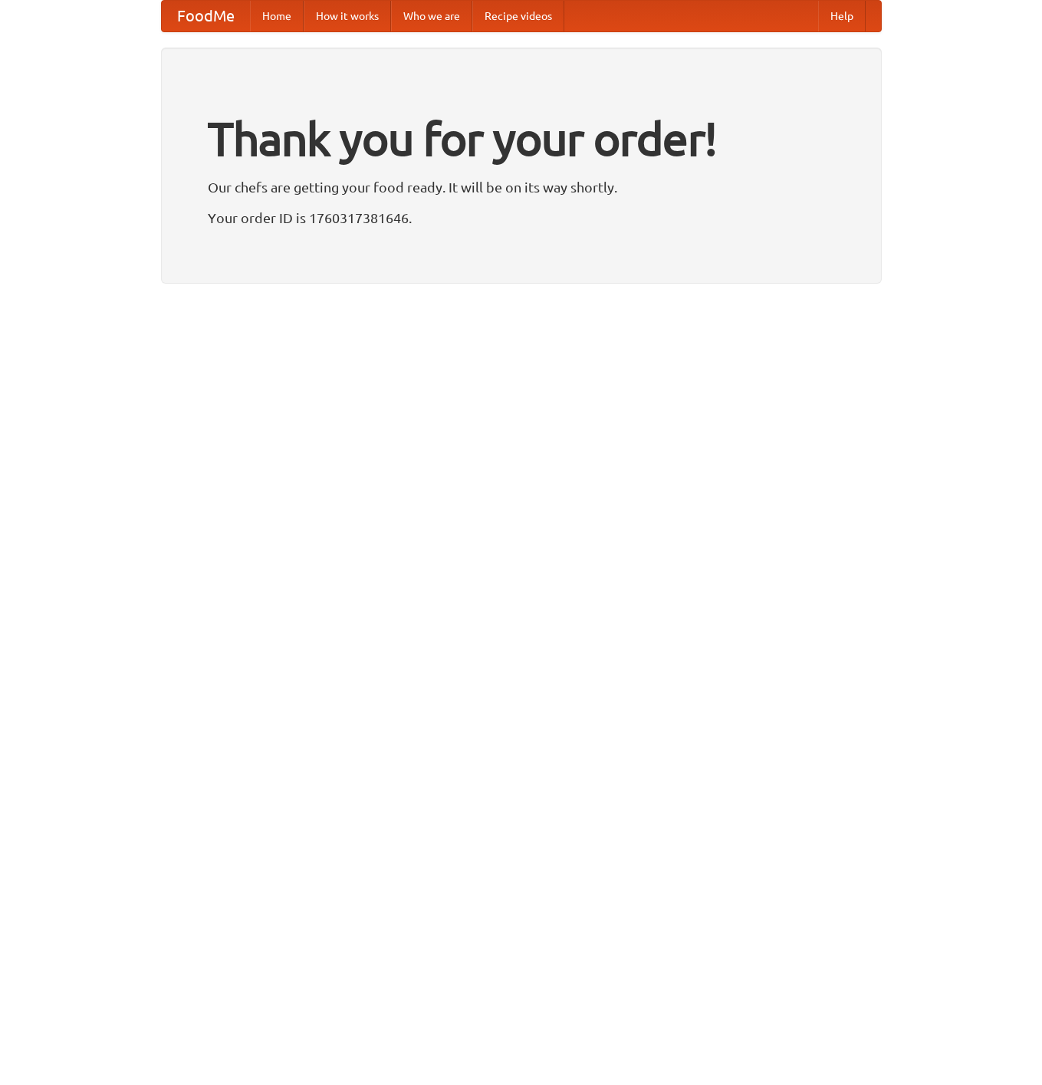 This screenshot has width=1042, height=1085. Describe the element at coordinates (277, 16) in the screenshot. I see `a: Home` at that location.